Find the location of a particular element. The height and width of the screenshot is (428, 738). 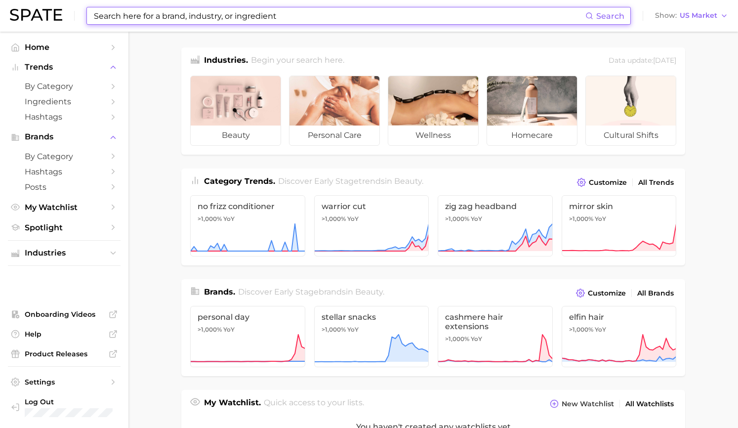

span: no frizz conditioner is located at coordinates (248, 206).